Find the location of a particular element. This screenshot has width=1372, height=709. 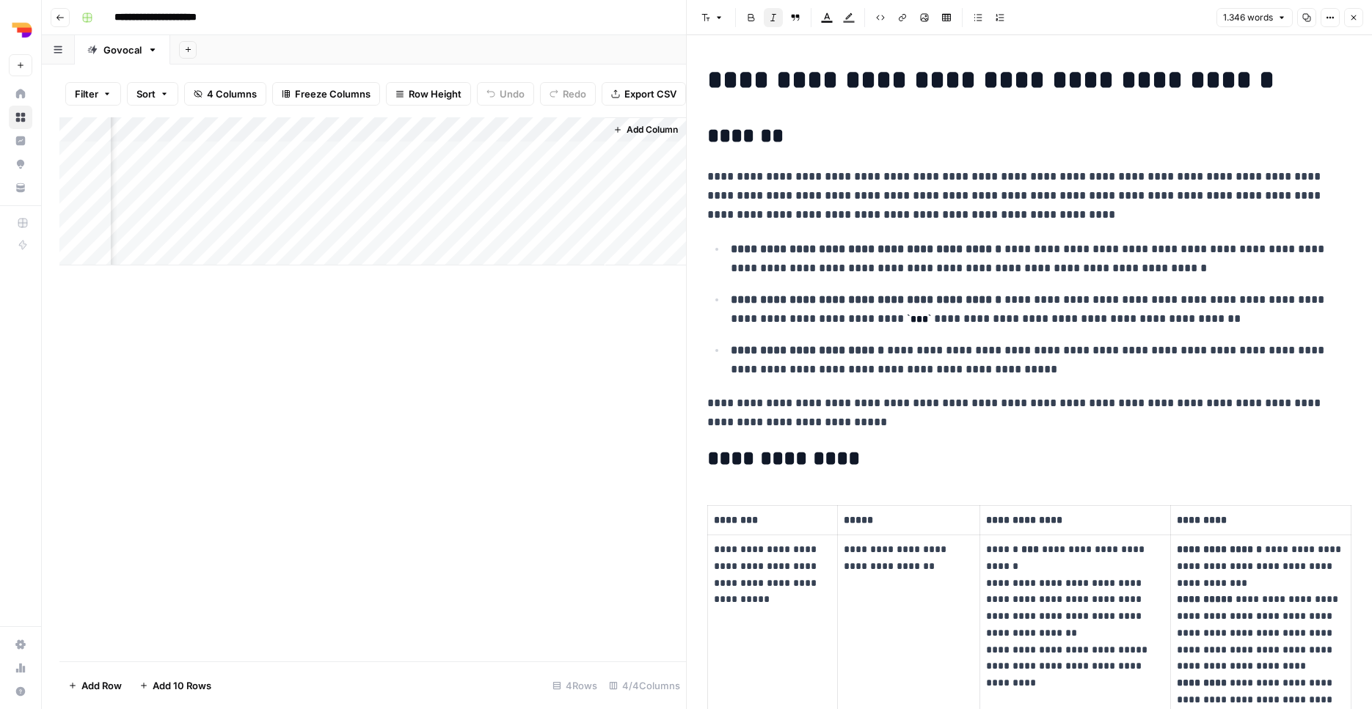

span: Undo is located at coordinates (512, 94).